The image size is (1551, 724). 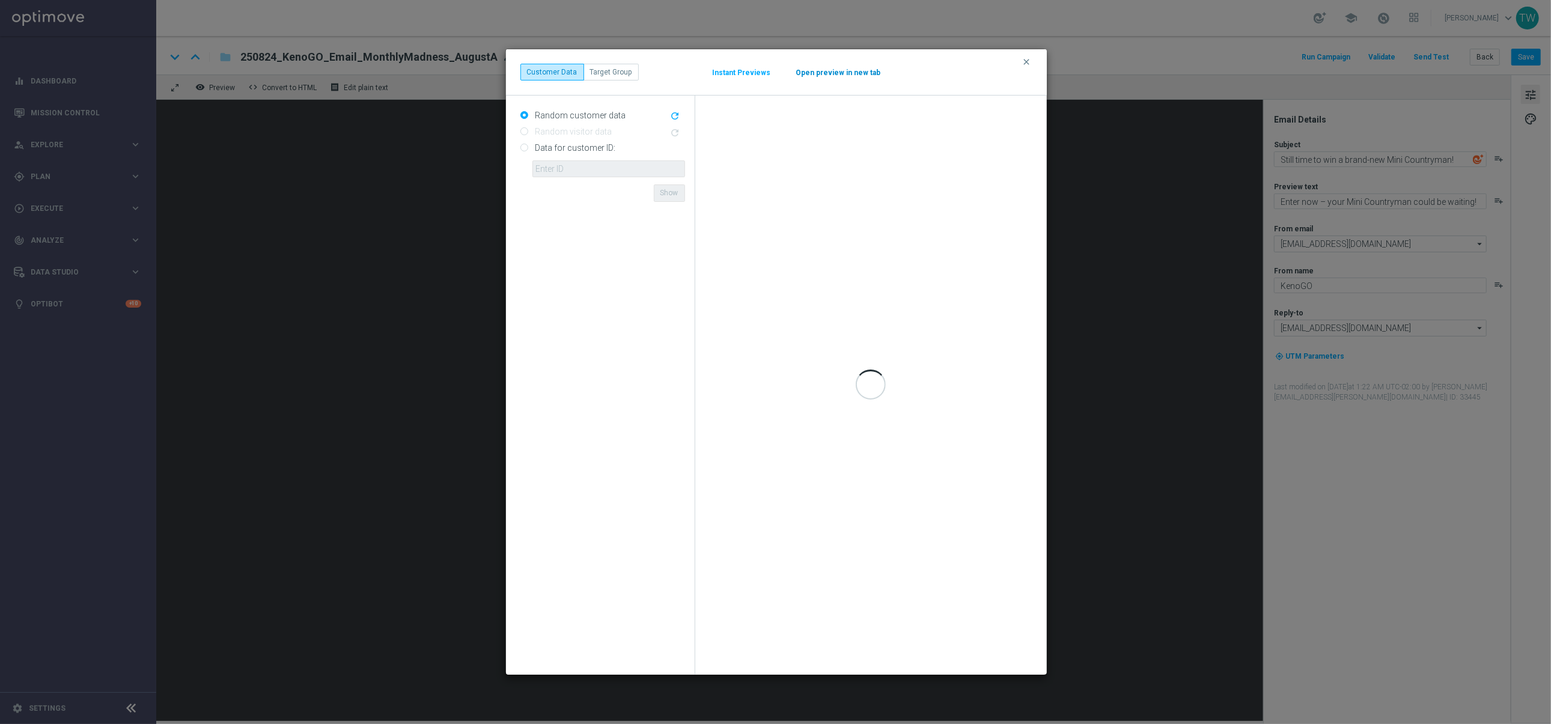 I want to click on button: Target Group, so click(x=611, y=72).